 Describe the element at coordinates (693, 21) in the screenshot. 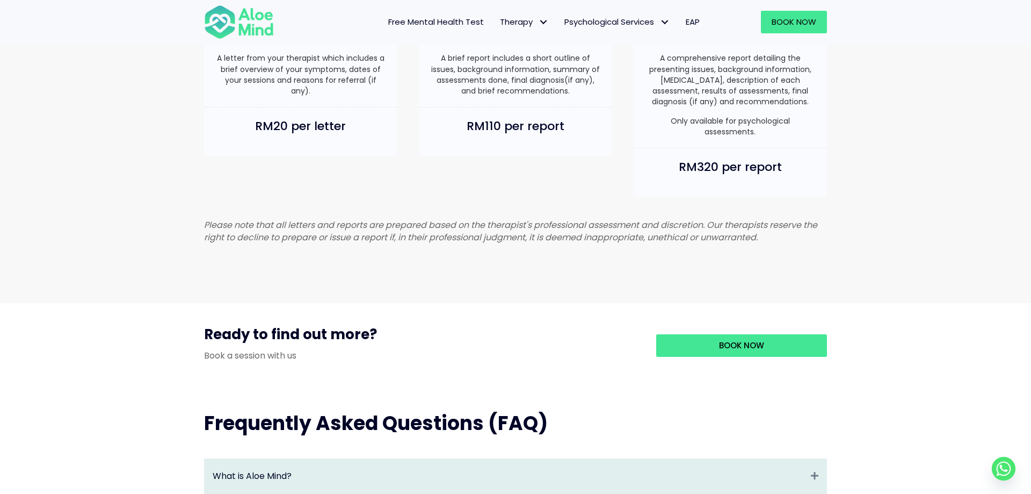

I see `span: EAP` at that location.